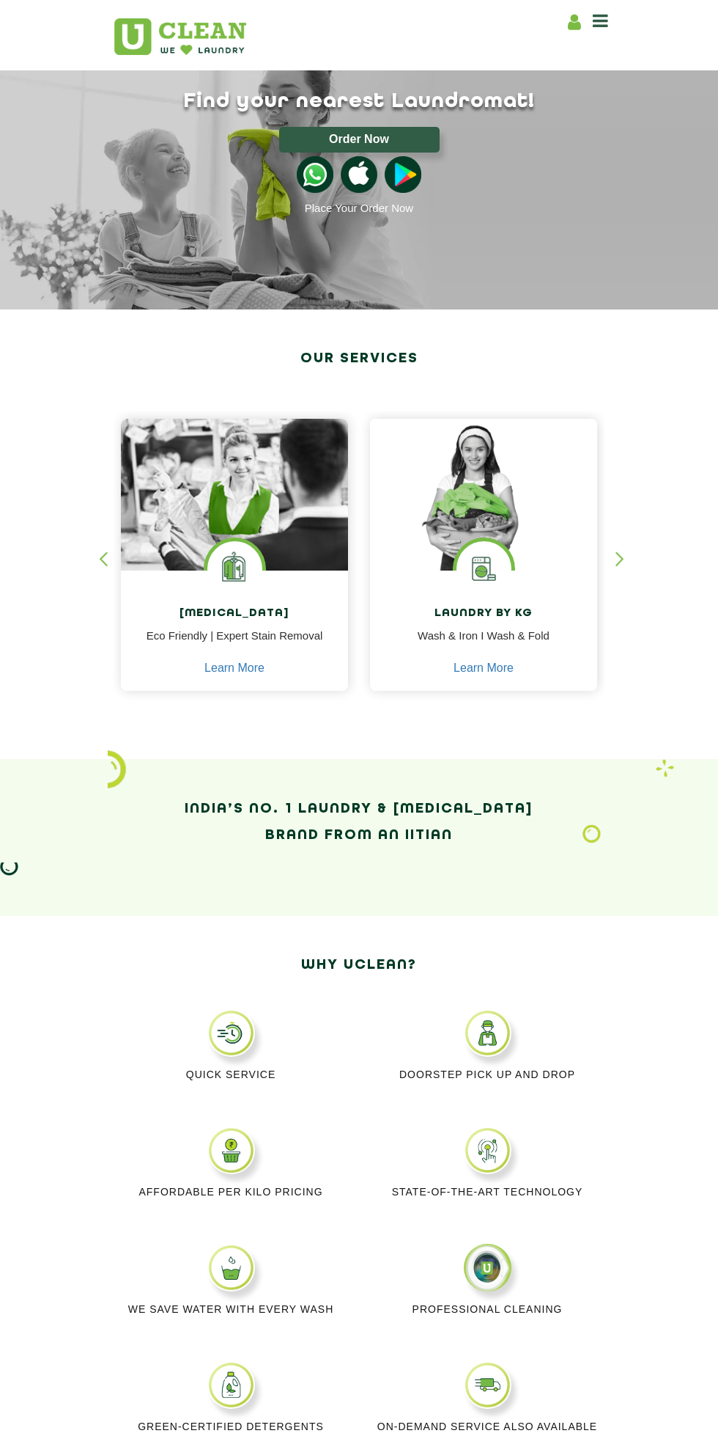 Image resolution: width=718 pixels, height=1436 pixels. I want to click on img: icon_2.png, so click(117, 769).